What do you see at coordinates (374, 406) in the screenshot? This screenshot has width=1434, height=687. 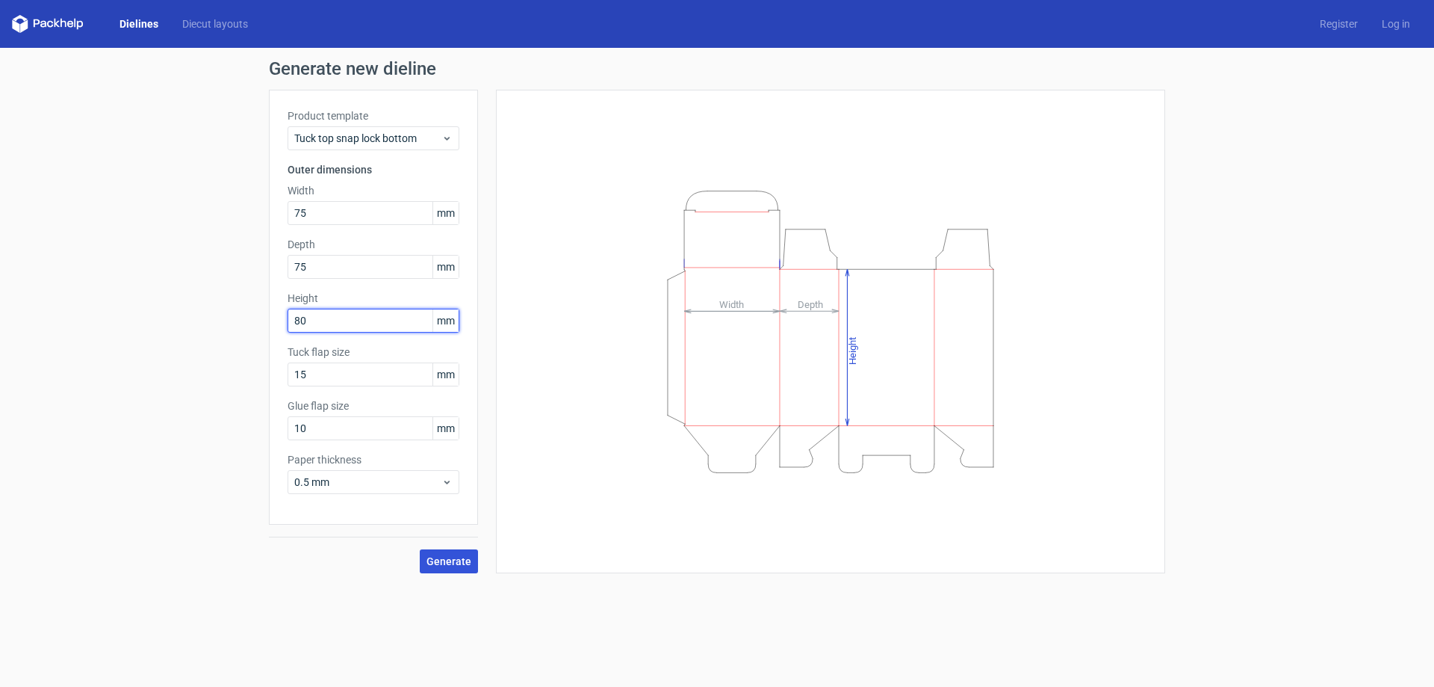 I see `label: Glue flap size` at bounding box center [374, 406].